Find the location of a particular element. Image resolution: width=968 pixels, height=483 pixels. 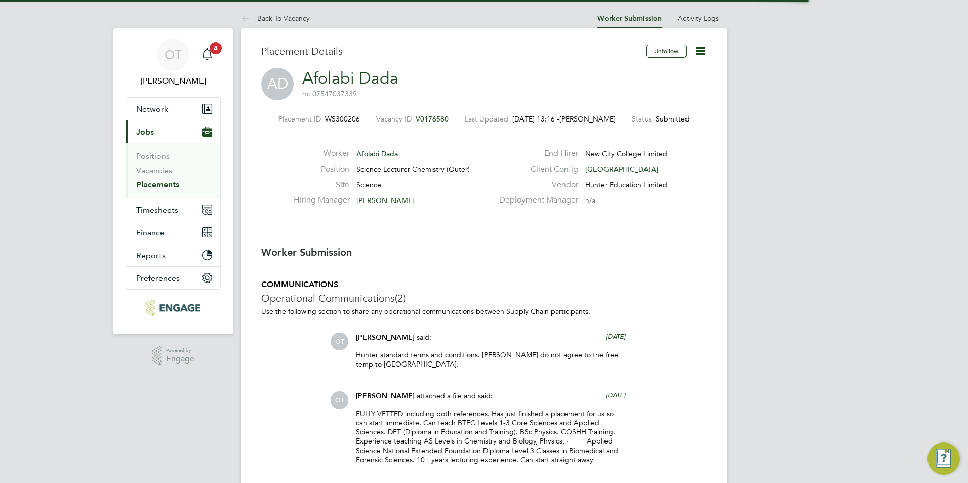

span: Science is located at coordinates (369, 185).